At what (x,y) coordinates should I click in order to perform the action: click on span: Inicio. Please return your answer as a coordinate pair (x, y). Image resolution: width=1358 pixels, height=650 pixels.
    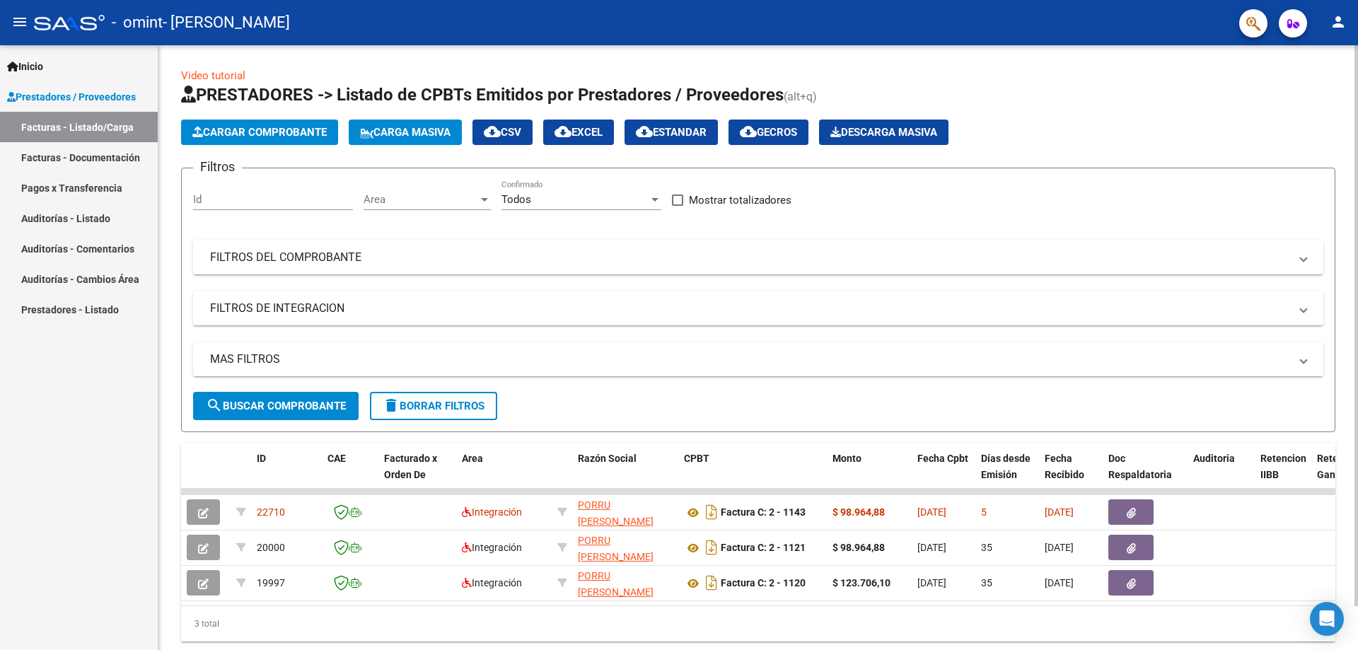
    Looking at the image, I should click on (25, 66).